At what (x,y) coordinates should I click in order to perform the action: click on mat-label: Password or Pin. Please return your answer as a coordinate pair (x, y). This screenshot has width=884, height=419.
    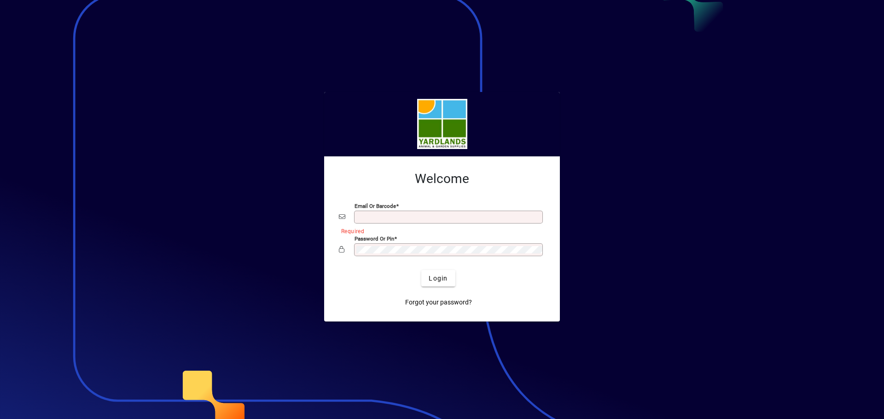
    Looking at the image, I should click on (374, 239).